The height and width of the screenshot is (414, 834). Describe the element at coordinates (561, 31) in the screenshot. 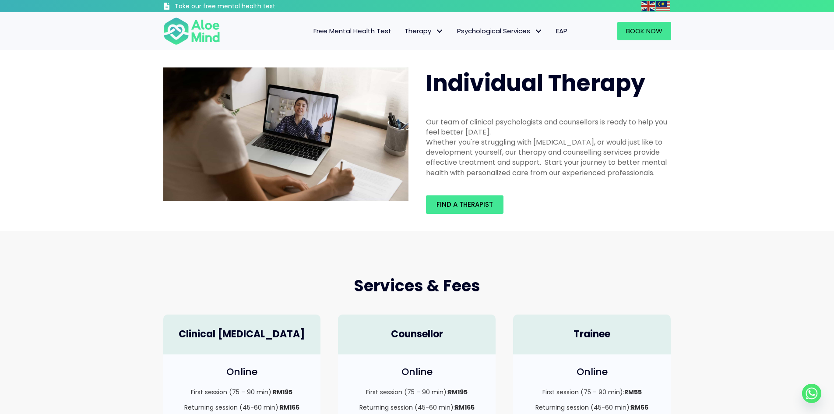

I see `span: EAP` at that location.